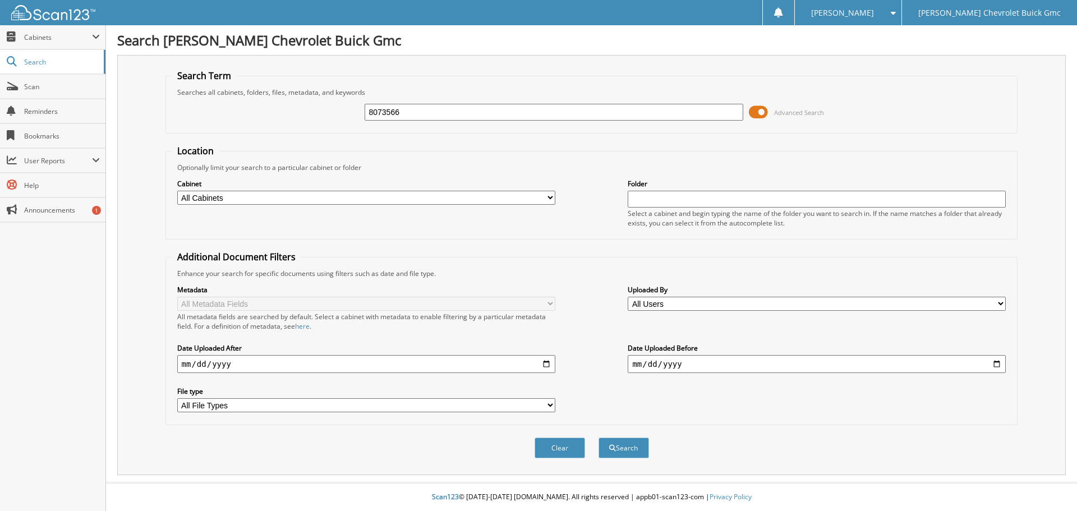 The image size is (1077, 511). Describe the element at coordinates (204, 76) in the screenshot. I see `legend: Search Term` at that location.